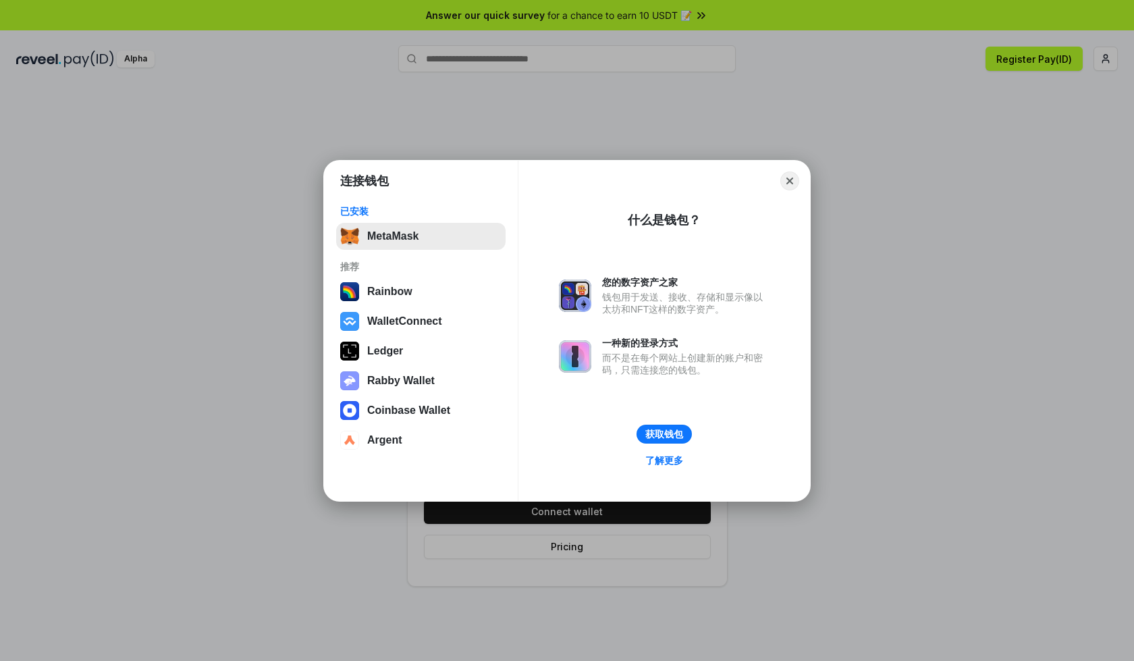 This screenshot has width=1134, height=661. Describe the element at coordinates (420, 292) in the screenshot. I see `button: Rainbow` at that location.